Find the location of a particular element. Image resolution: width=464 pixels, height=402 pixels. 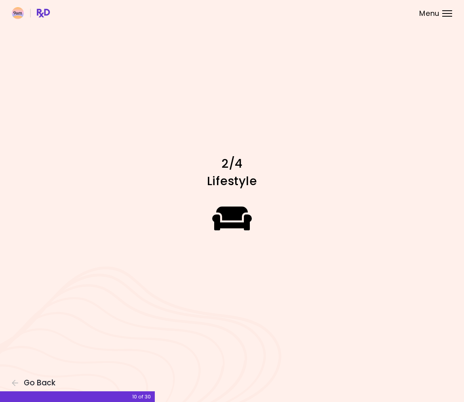

span: Menu is located at coordinates (429, 13).